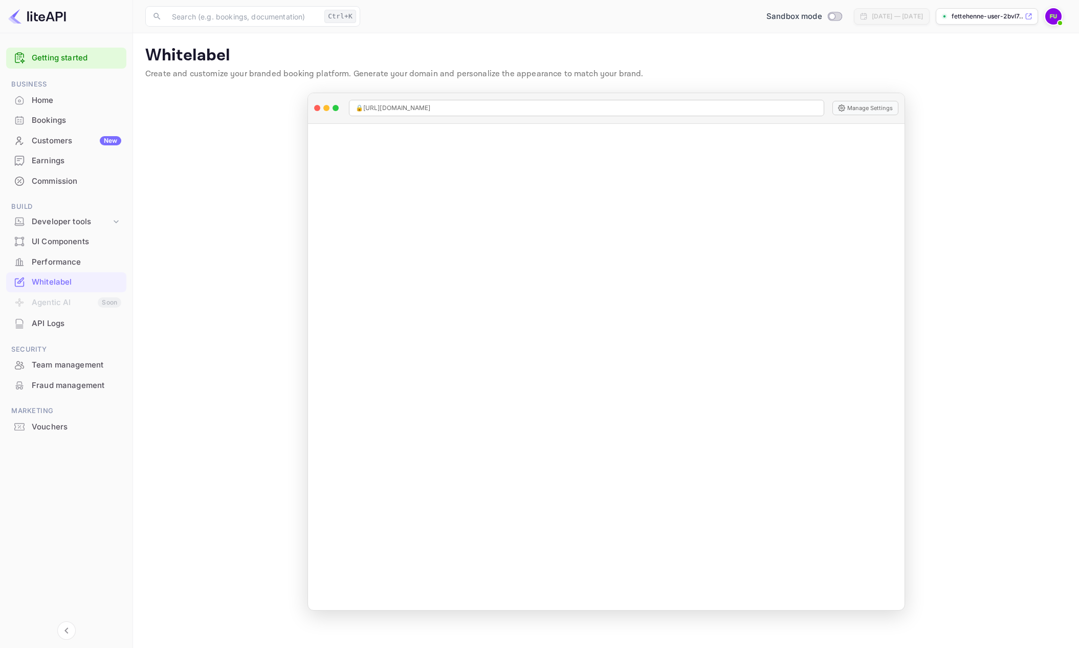  I want to click on a: Home, so click(66, 100).